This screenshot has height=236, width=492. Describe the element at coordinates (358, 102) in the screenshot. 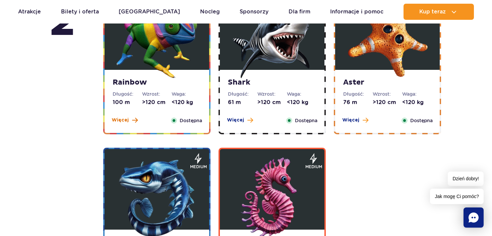

I see `dd: 76 m` at that location.